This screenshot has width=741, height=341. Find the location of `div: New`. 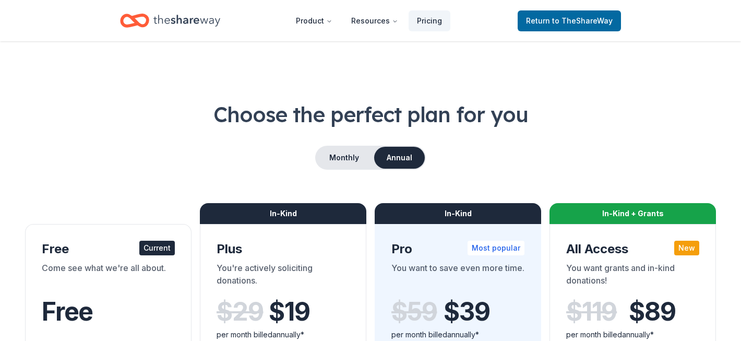

div: New is located at coordinates (687, 248).